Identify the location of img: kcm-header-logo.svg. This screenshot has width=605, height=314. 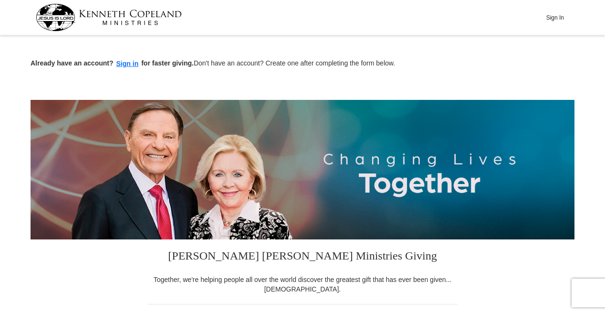
(109, 17).